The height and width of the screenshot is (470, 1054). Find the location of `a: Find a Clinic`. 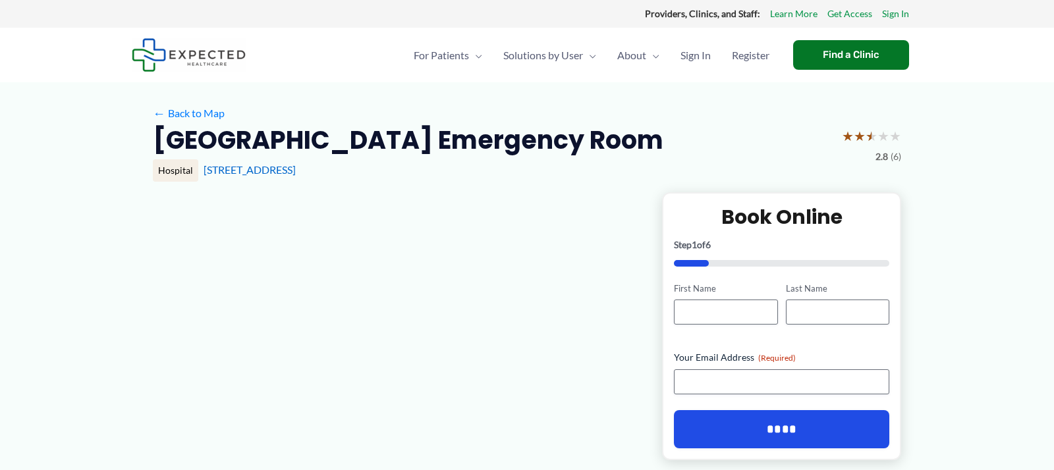

a: Find a Clinic is located at coordinates (851, 55).